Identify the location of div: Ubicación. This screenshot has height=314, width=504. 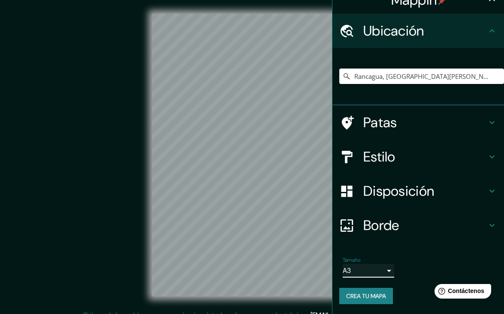
(418, 31).